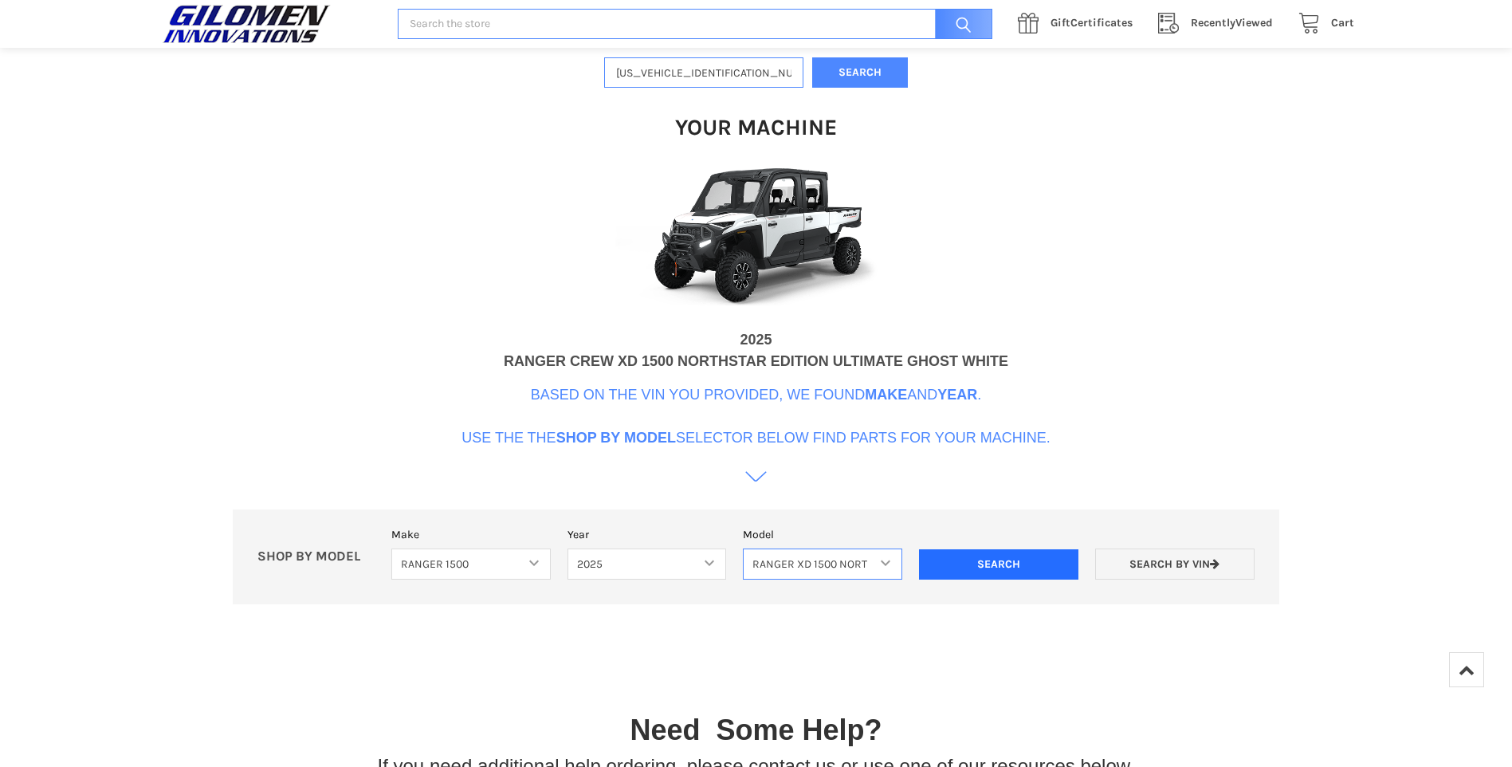 The width and height of the screenshot is (1512, 767). Describe the element at coordinates (1467, 670) in the screenshot. I see `a: Top of Page` at that location.